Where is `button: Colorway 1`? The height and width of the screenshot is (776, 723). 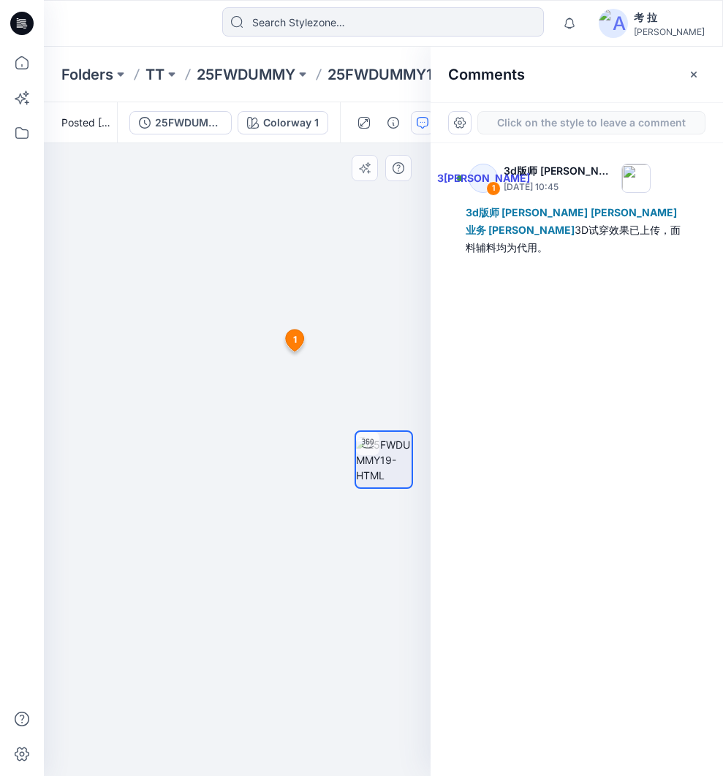
button: Colorway 1 is located at coordinates (283, 123).